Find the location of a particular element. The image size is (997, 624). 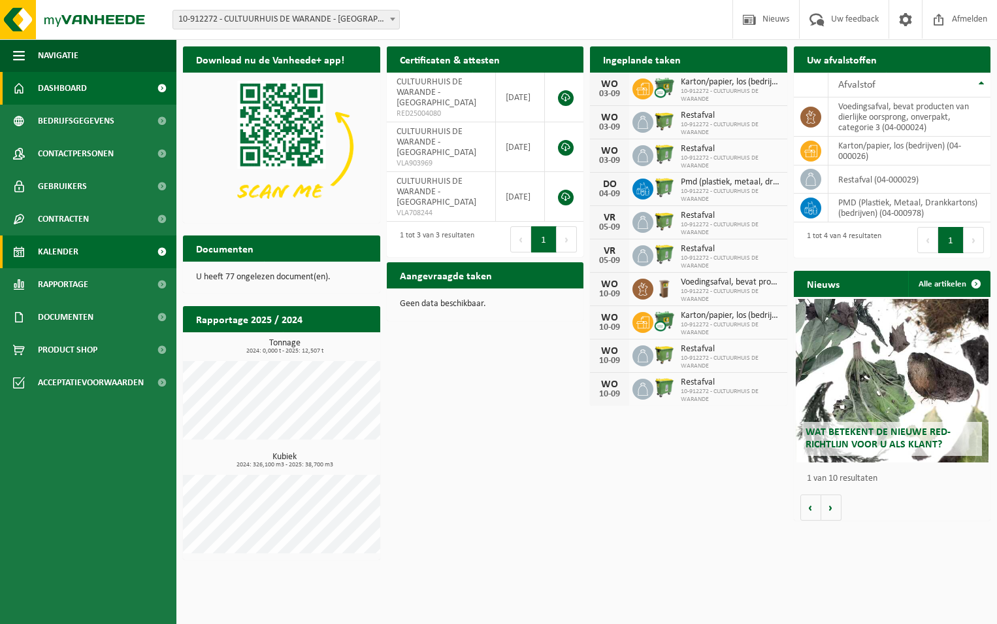

h2: Nieuws is located at coordinates (824, 283).